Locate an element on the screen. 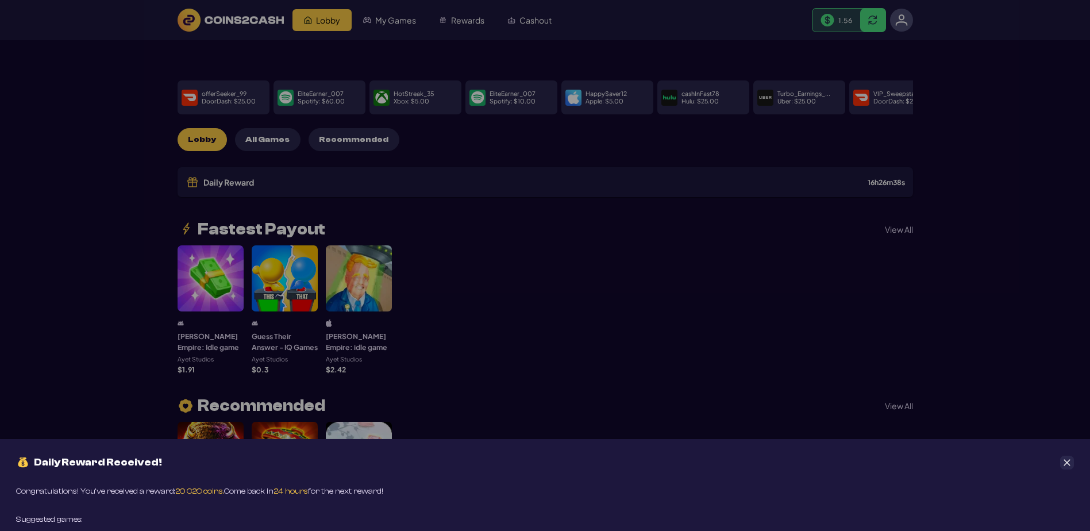 The image size is (1090, 531). span: Daily Reward Received! is located at coordinates (98, 462).